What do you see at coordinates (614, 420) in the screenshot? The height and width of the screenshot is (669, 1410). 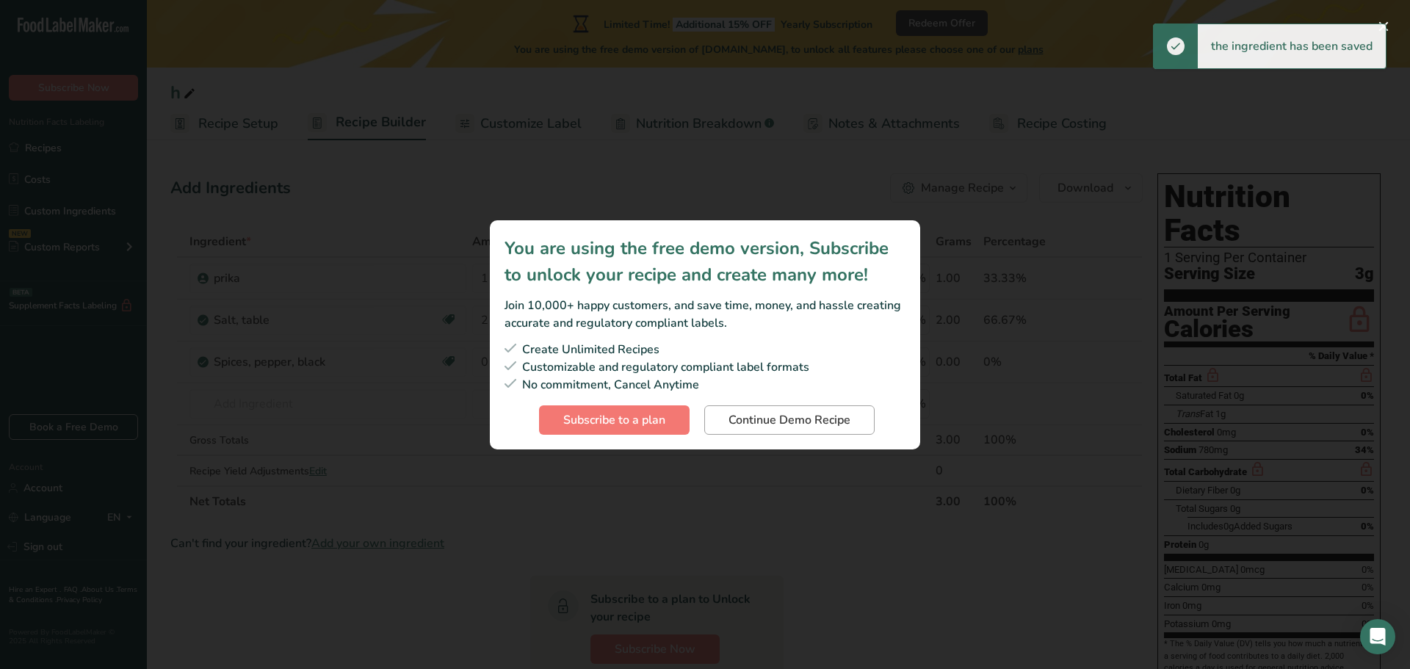 I see `span: Subscribe to a plan` at bounding box center [614, 420].